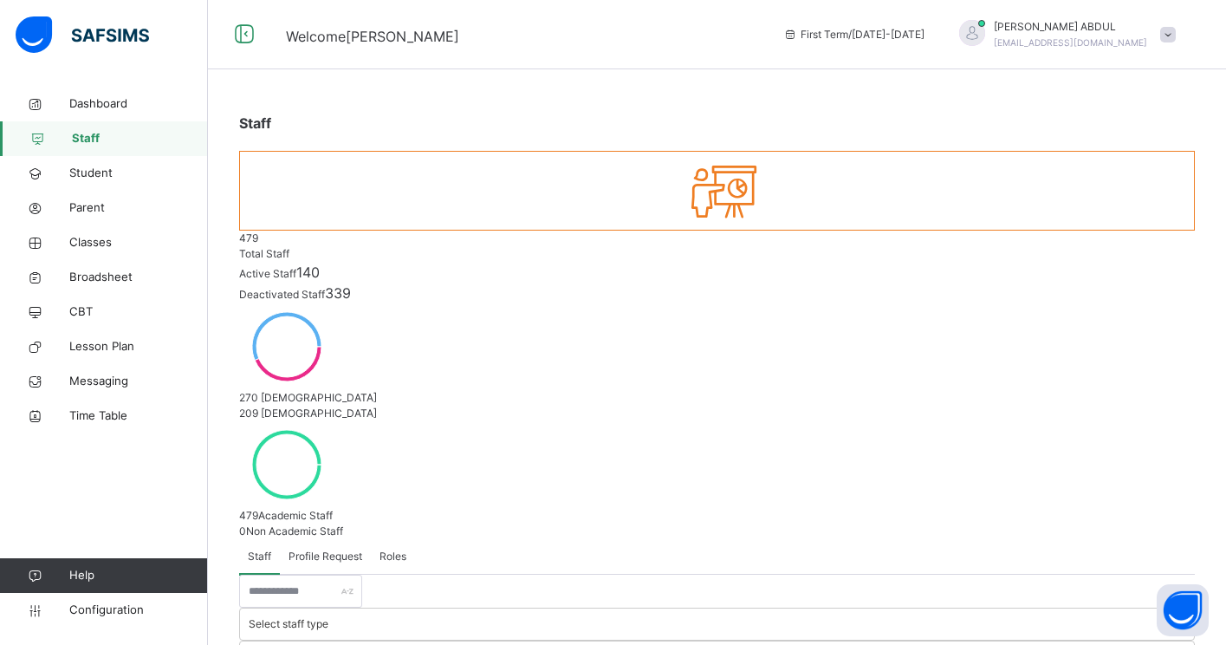 The image size is (1226, 645). I want to click on span: Academic Staff, so click(296, 515).